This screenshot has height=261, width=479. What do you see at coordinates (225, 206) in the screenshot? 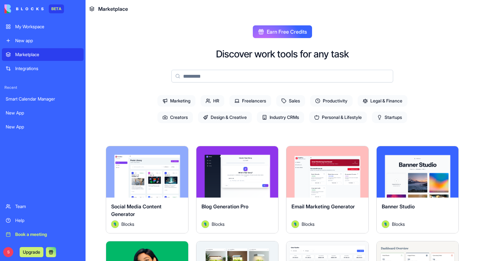
I see `span: Blog Generation Pro` at bounding box center [225, 206].